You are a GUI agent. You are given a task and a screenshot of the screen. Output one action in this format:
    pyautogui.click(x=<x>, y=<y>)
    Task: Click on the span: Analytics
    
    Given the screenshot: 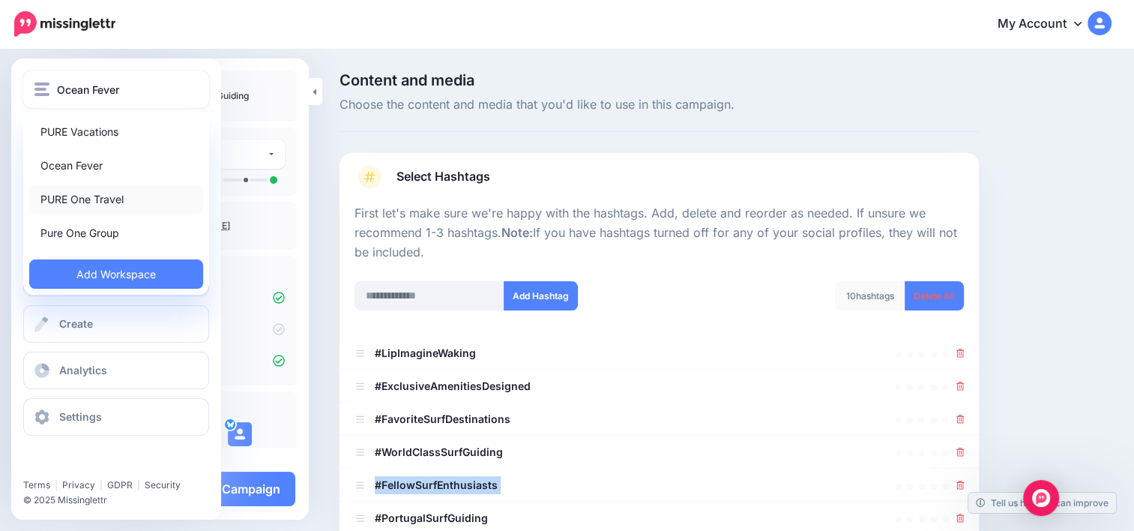 What is the action you would take?
    pyautogui.click(x=83, y=369)
    